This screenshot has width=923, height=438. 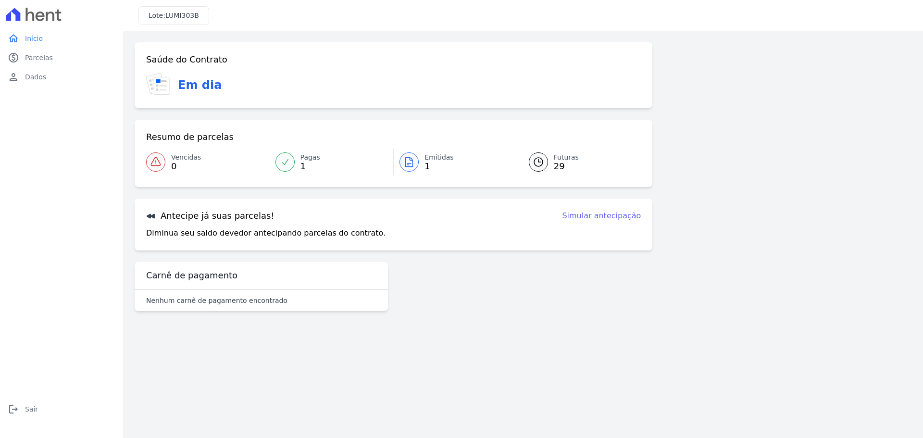 What do you see at coordinates (199, 85) in the screenshot?
I see `h3: Em dia` at bounding box center [199, 85].